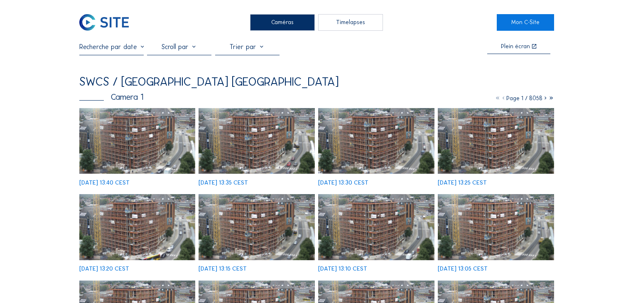 This screenshot has height=303, width=633. Describe the element at coordinates (525, 22) in the screenshot. I see `a: Mon C-Site` at that location.